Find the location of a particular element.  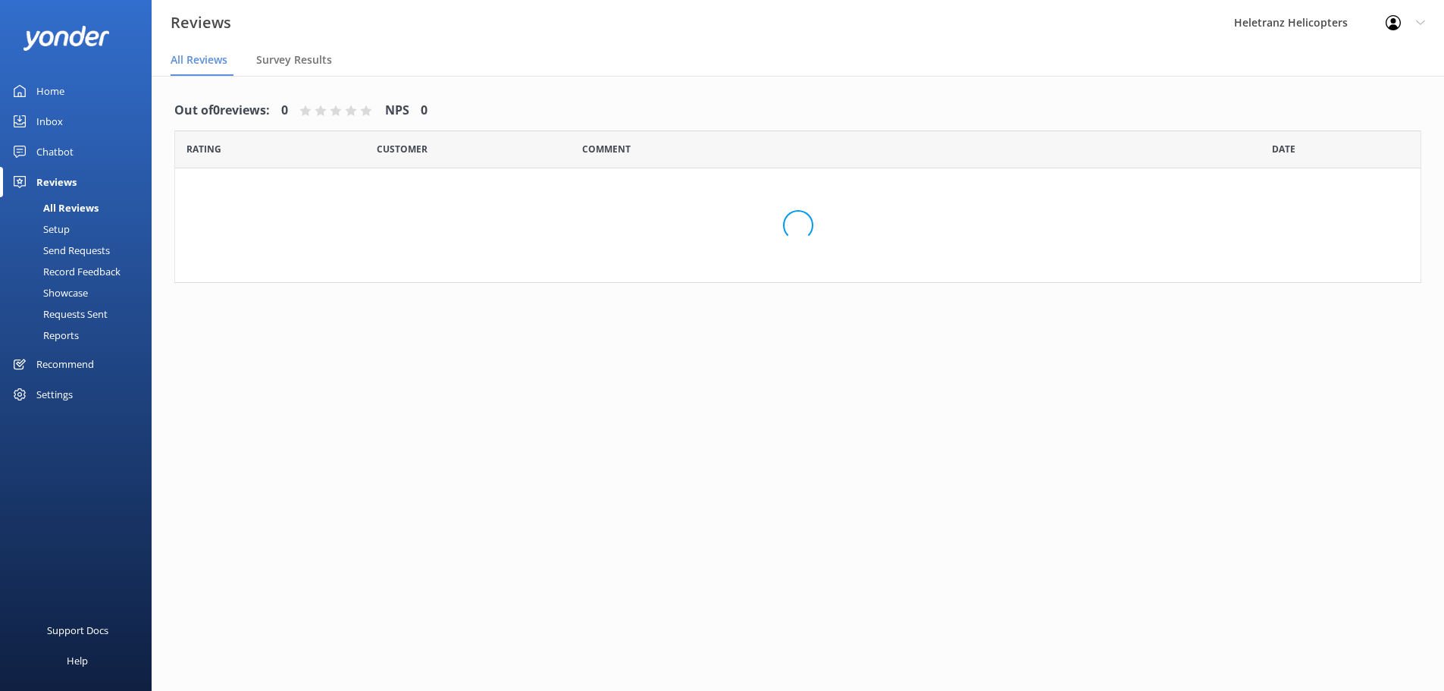

div: Requests Sent is located at coordinates (58, 314).